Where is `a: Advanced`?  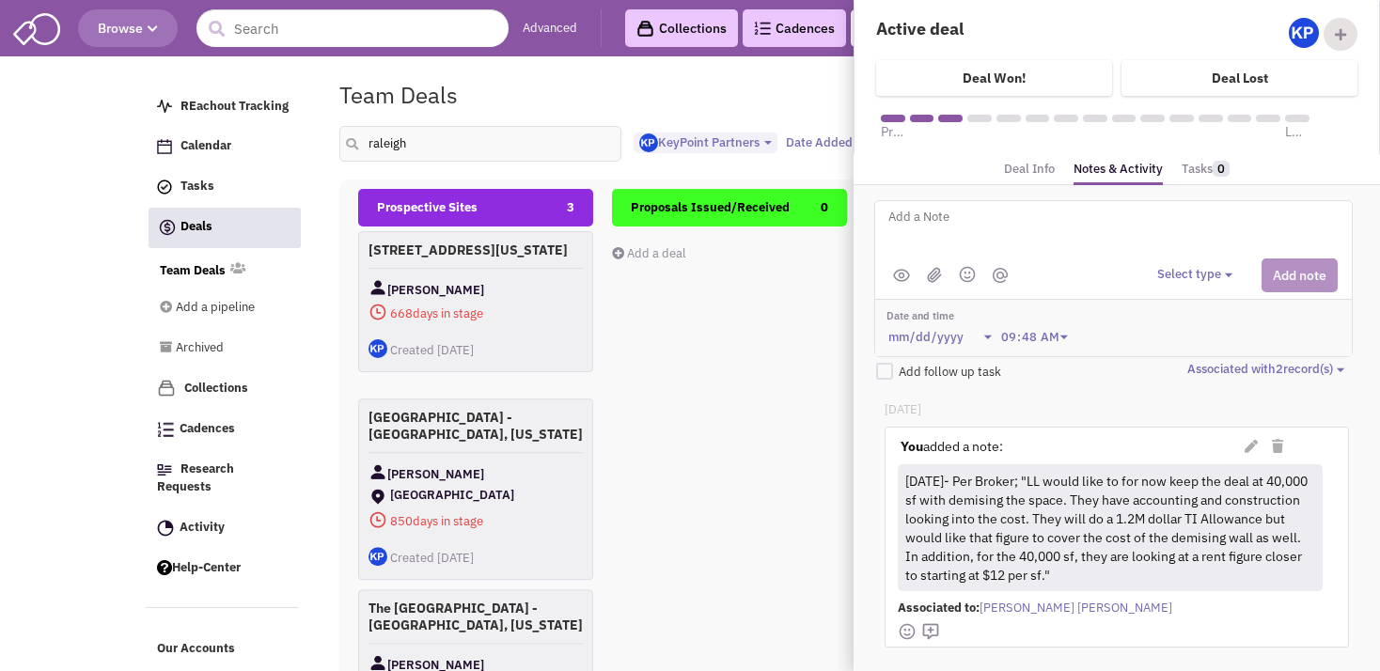 a: Advanced is located at coordinates (550, 28).